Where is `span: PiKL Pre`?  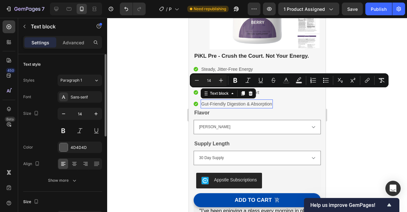 span: PiKL Pre is located at coordinates (170, 9).